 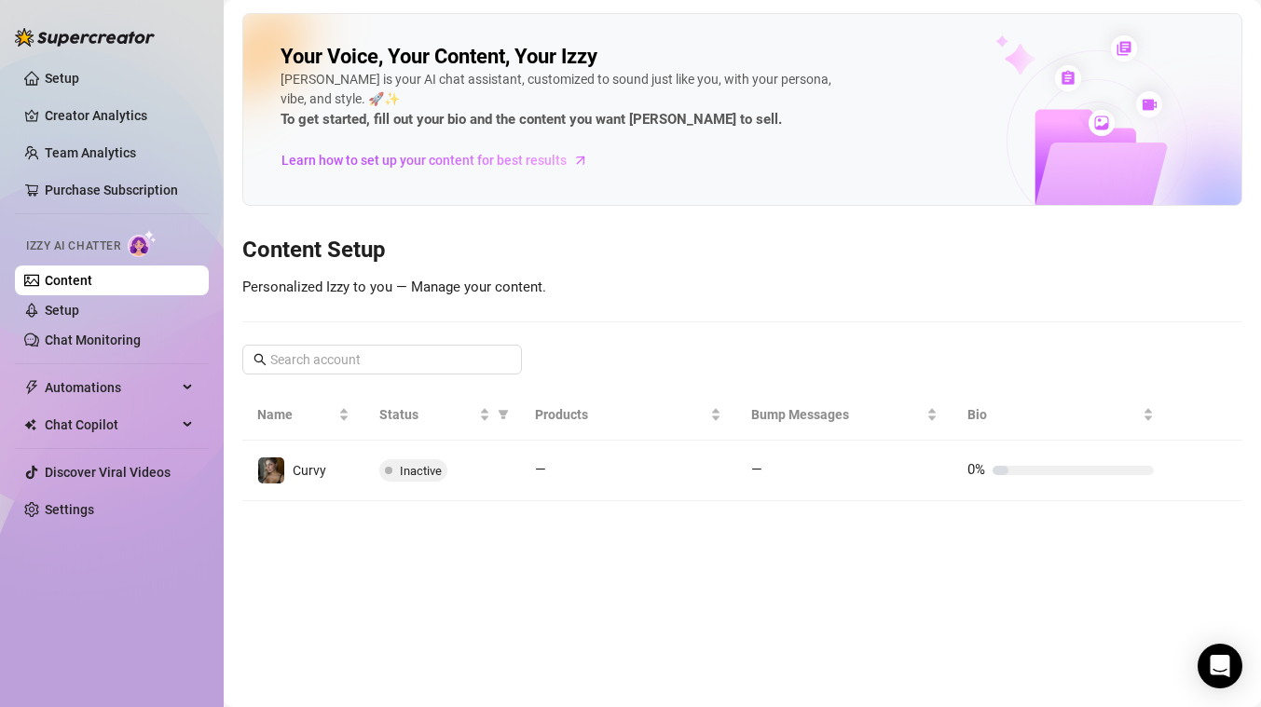 What do you see at coordinates (32, 388) in the screenshot?
I see `span: thunderbolt` at bounding box center [32, 388].